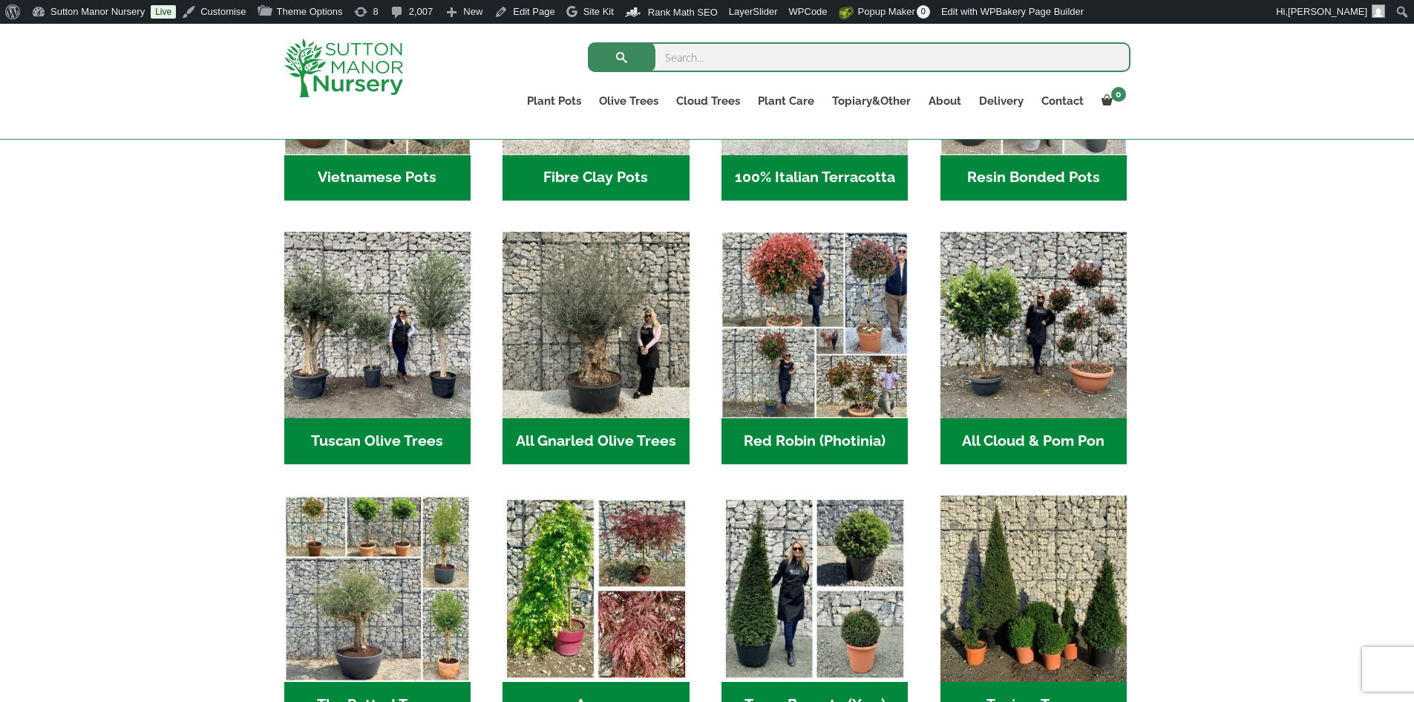  I want to click on a: Olive Trees, so click(629, 101).